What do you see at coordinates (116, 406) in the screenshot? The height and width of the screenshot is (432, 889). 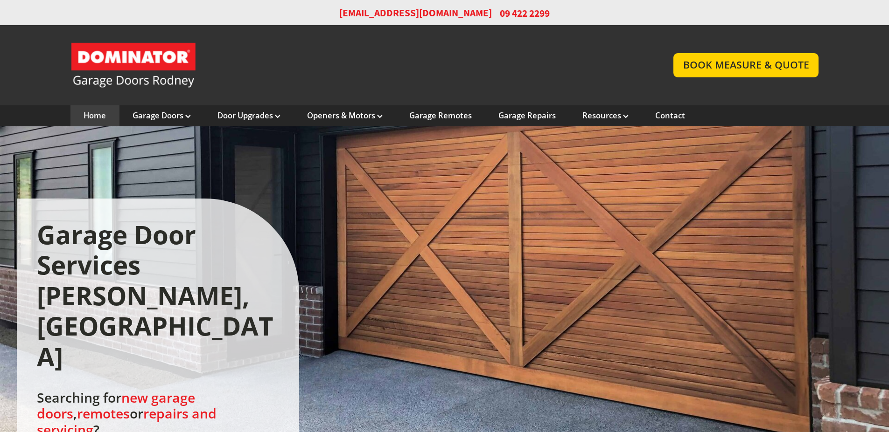 I see `a: new garage doors` at bounding box center [116, 406].